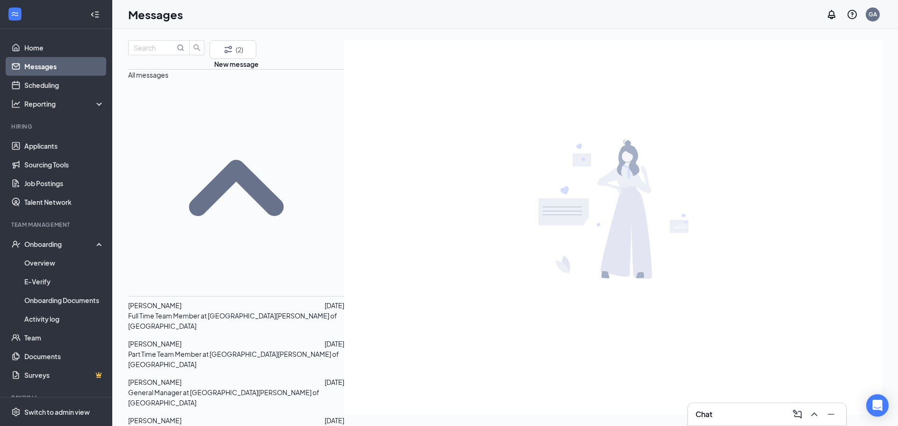 The image size is (898, 426). What do you see at coordinates (64, 66) in the screenshot?
I see `a: Messages` at bounding box center [64, 66].